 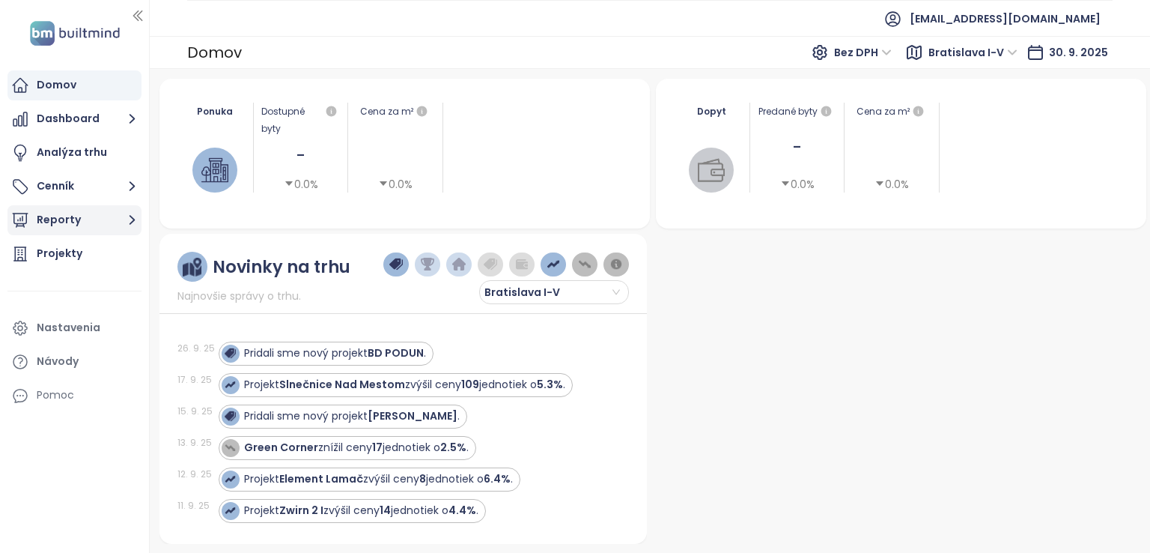 What do you see at coordinates (282, 267) in the screenshot?
I see `div: Novinky na trhu` at bounding box center [282, 267].